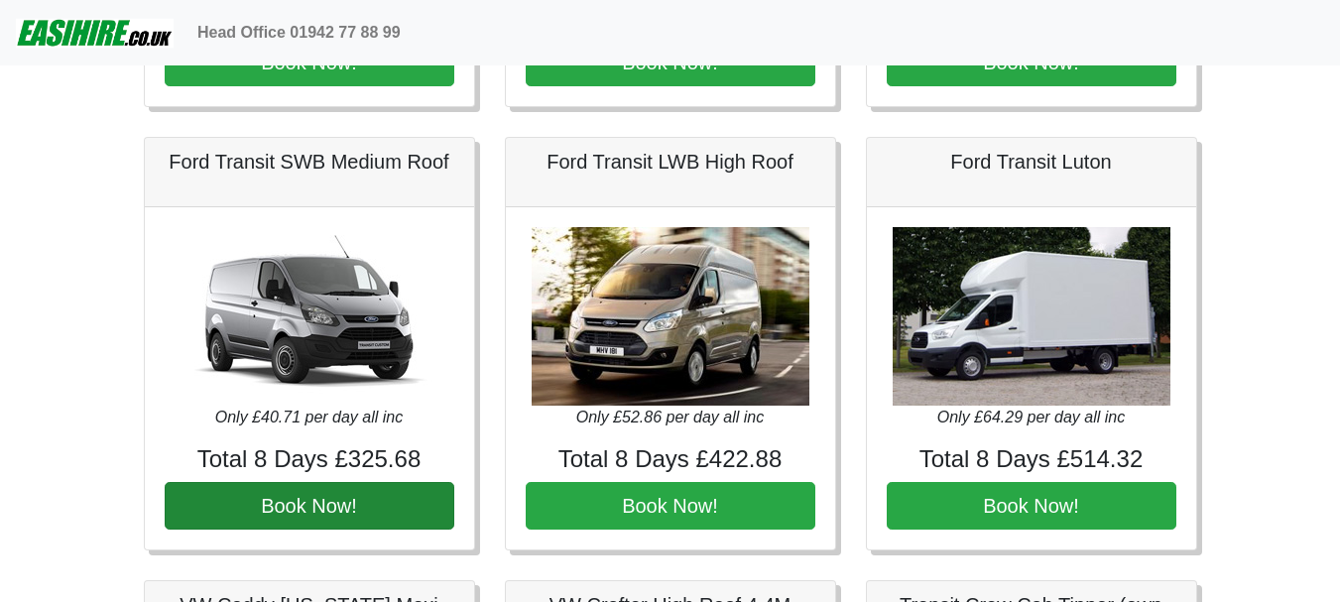 This screenshot has width=1340, height=602. What do you see at coordinates (308, 416) in the screenshot?
I see `i: Only £40.71 per day all inc` at bounding box center [308, 416].